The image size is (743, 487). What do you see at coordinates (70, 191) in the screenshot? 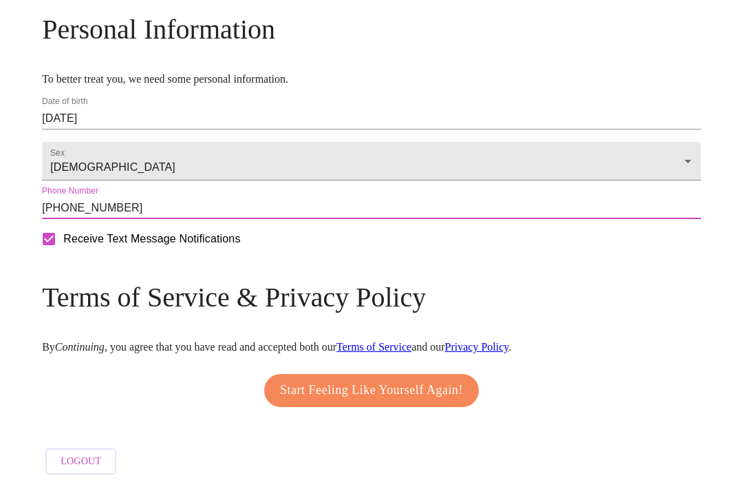
I see `label: Phone Number` at bounding box center [70, 191].